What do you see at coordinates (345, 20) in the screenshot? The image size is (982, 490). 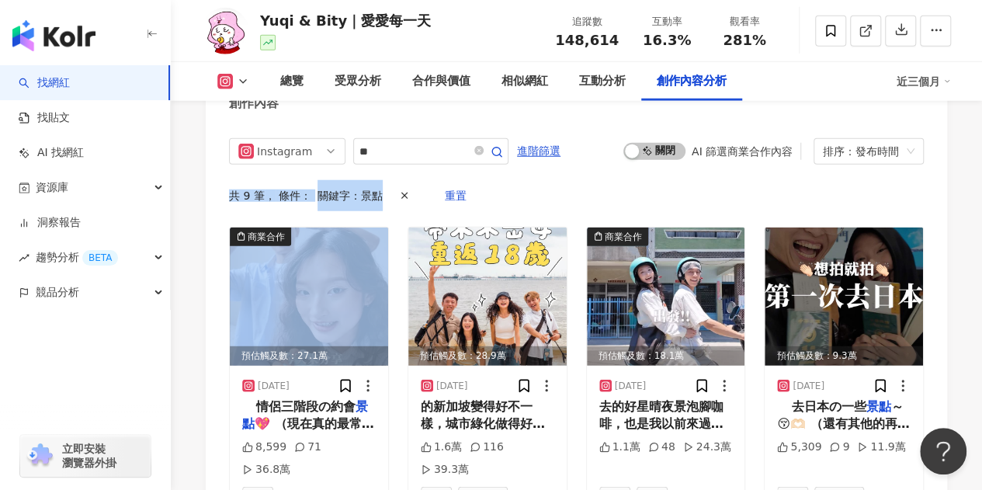 I see `div: Yuqi & Bity｜愛愛每一天` at bounding box center [345, 20].